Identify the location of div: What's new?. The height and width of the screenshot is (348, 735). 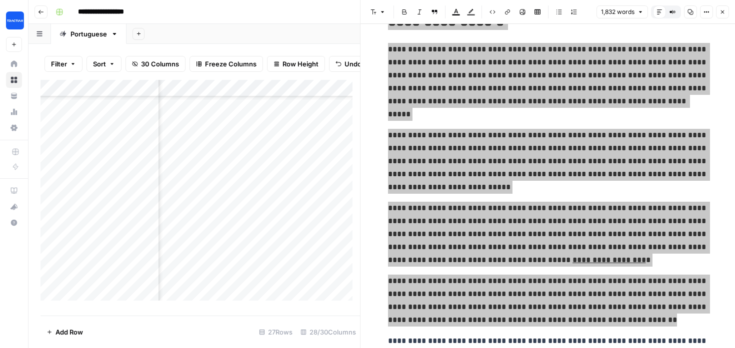
(14, 207).